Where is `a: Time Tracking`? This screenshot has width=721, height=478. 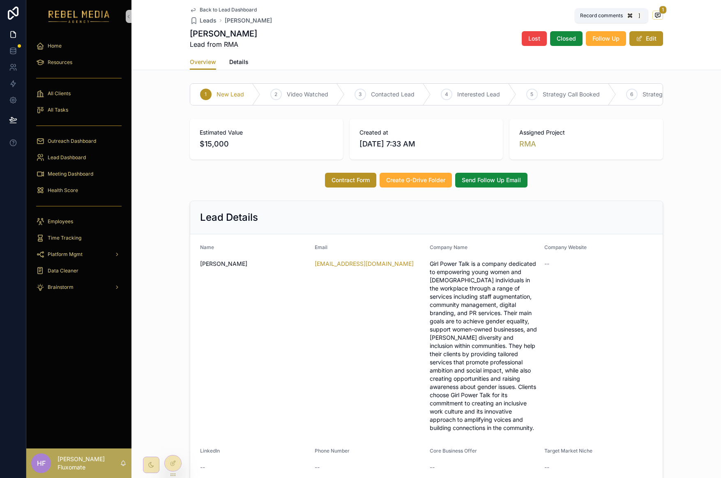 a: Time Tracking is located at coordinates (79, 238).